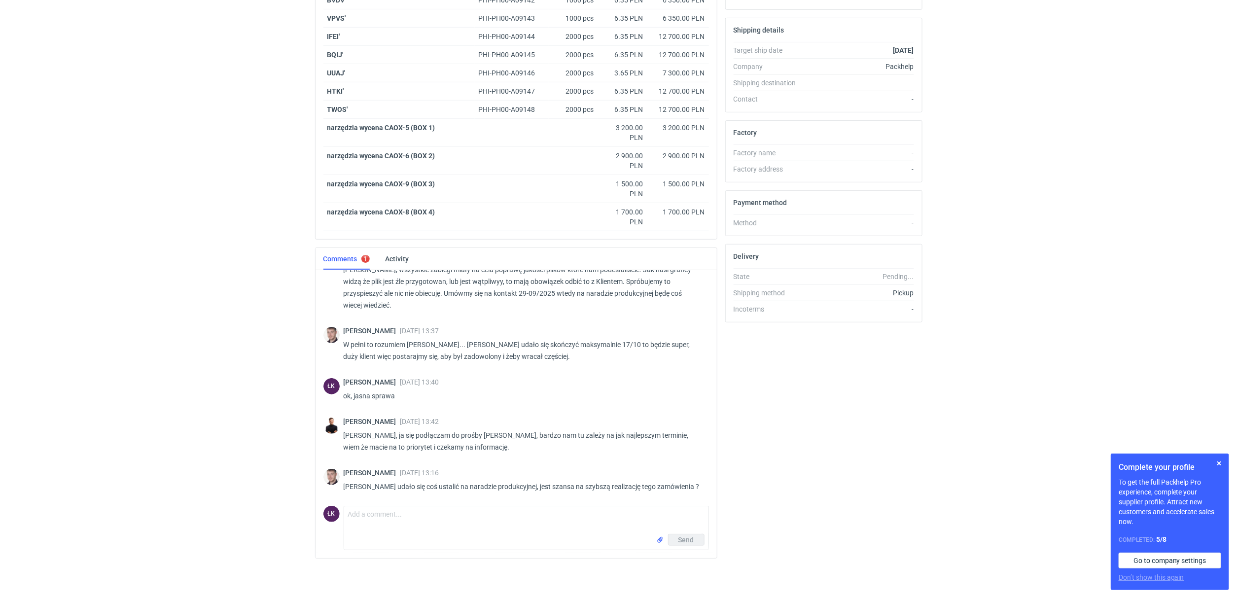 The height and width of the screenshot is (598, 1237). I want to click on div: 6 350.00 PLN, so click(678, 18).